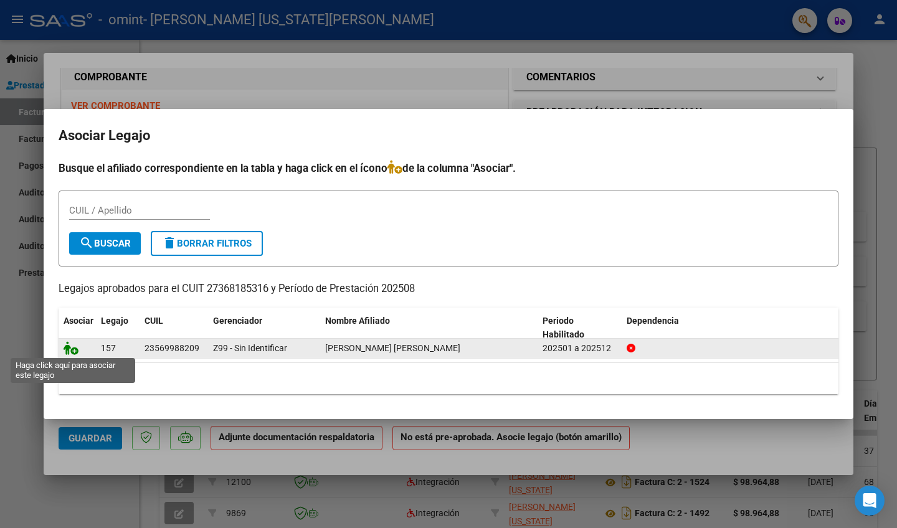 This screenshot has height=528, width=897. I want to click on span: Buscar, so click(105, 244).